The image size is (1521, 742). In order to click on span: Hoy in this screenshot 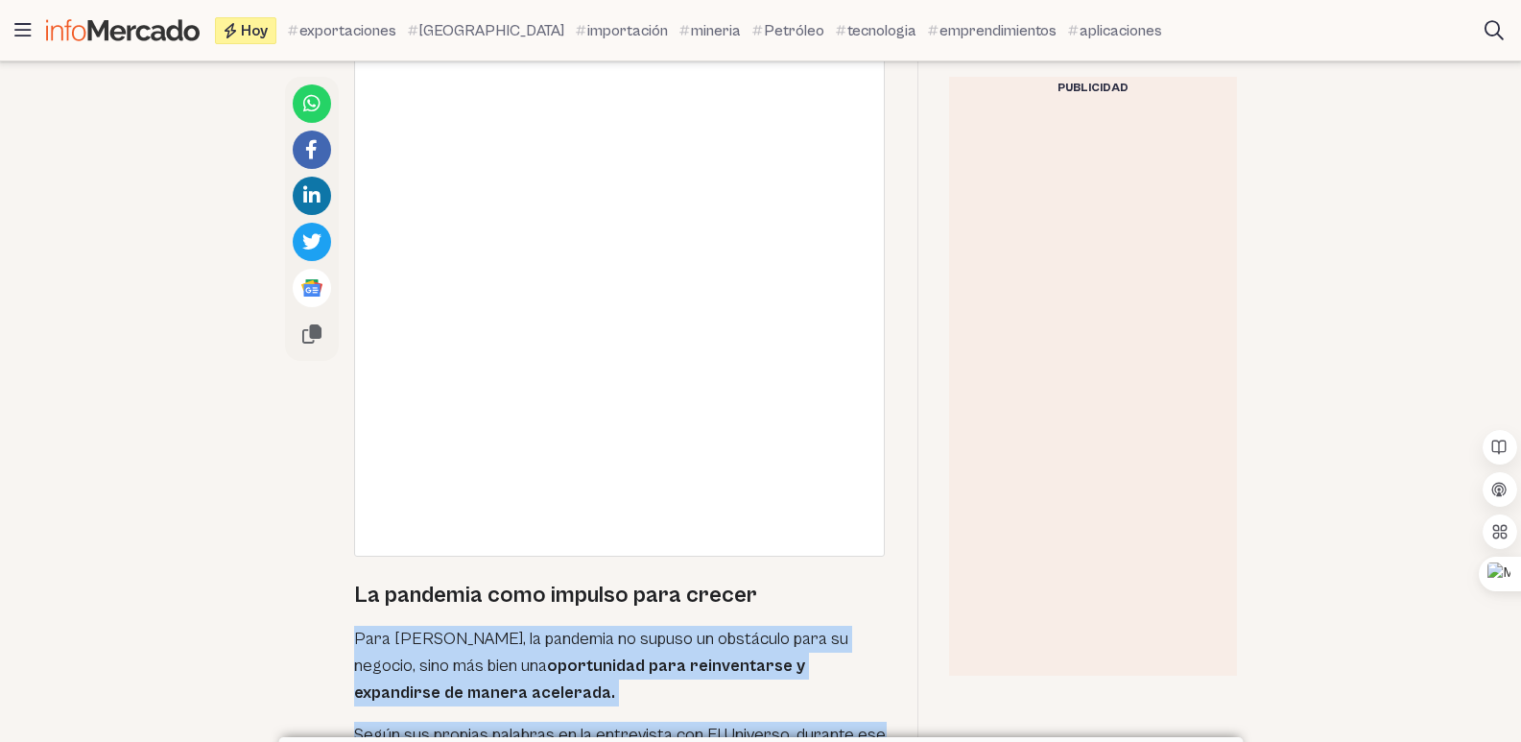, I will do `click(254, 31)`.